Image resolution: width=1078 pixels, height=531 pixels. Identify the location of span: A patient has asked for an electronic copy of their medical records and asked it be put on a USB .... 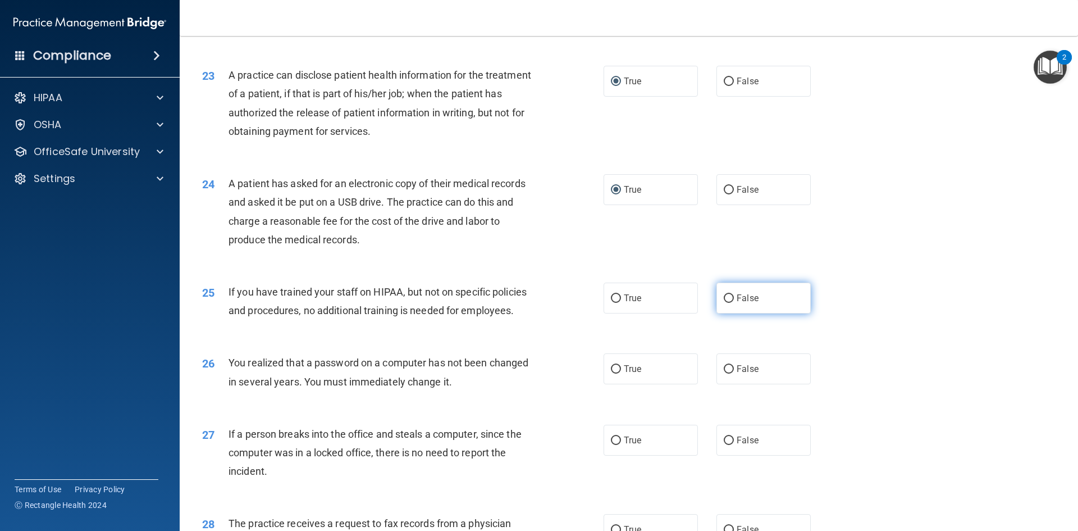
(377, 211).